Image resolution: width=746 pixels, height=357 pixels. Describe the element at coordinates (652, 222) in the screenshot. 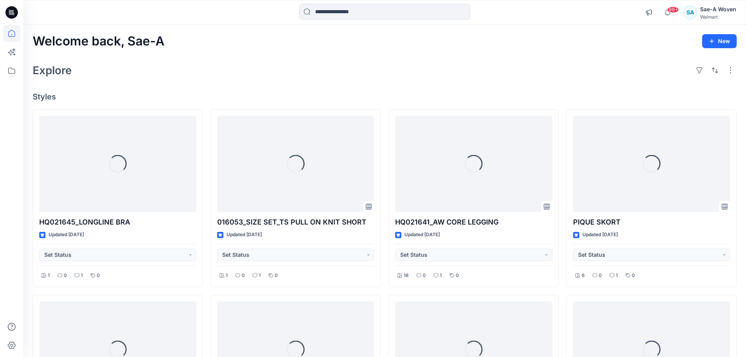

I see `p: PIQUE SKORT` at that location.